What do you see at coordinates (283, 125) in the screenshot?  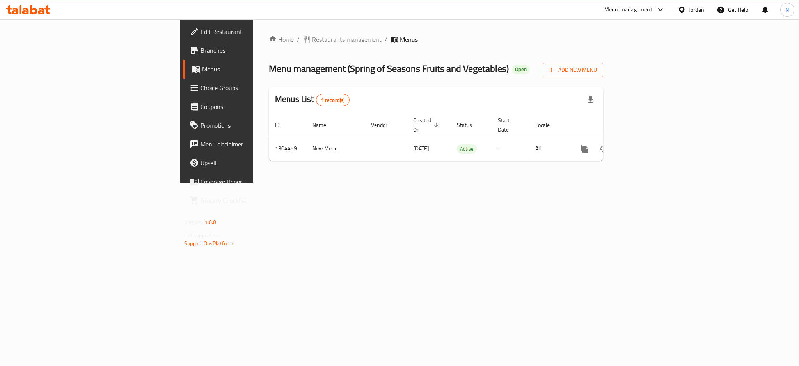 I see `span: ID` at bounding box center [283, 125].